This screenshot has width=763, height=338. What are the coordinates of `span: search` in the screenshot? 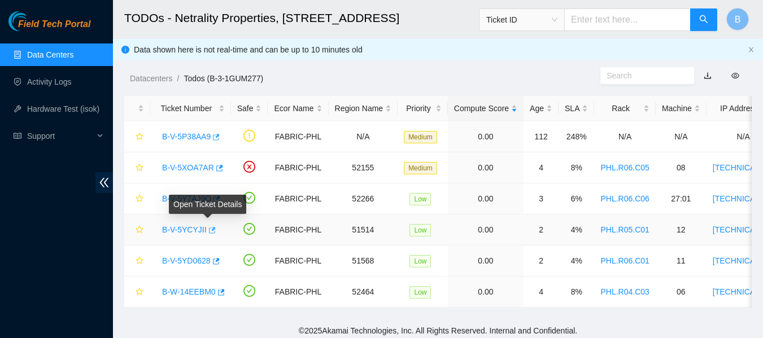 It's located at (704, 20).